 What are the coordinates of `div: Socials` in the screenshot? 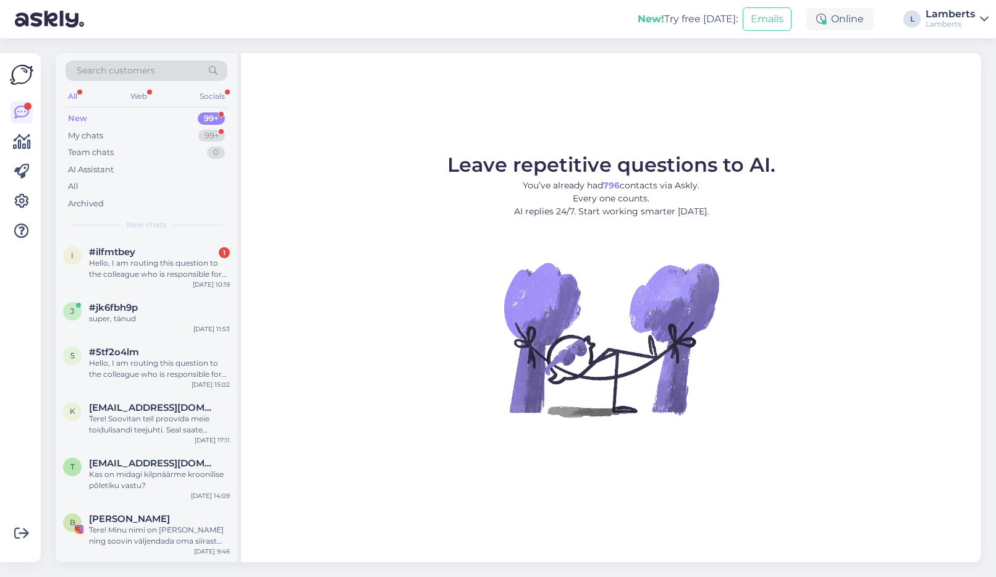 It's located at (212, 96).